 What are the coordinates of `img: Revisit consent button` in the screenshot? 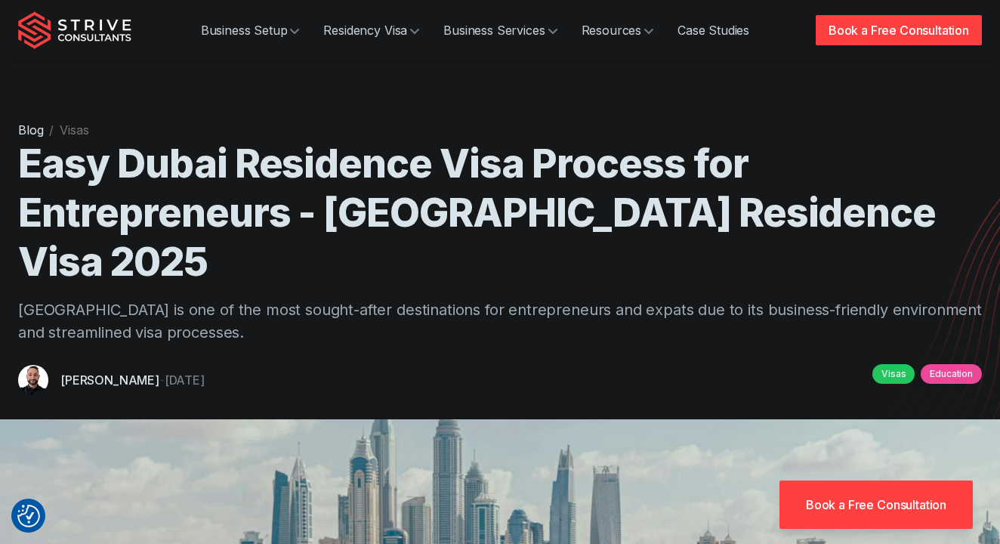 It's located at (29, 516).